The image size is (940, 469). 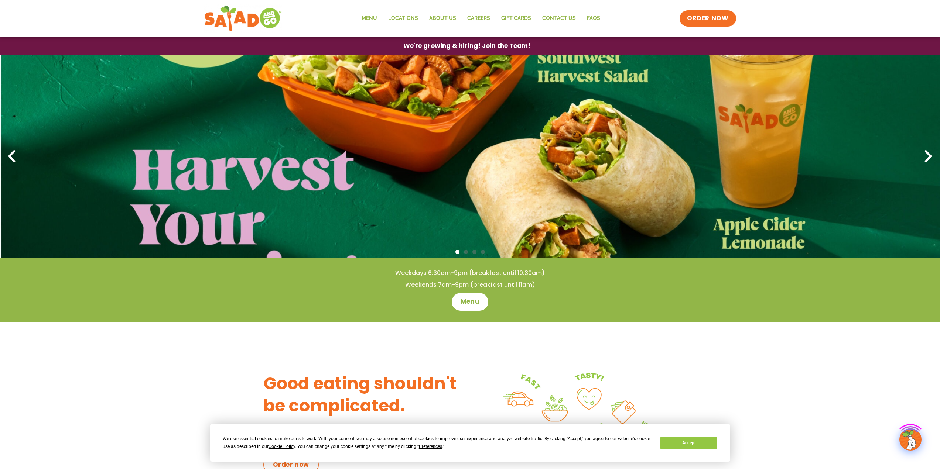 I want to click on div: Cookie Consent Prompt, so click(x=470, y=443).